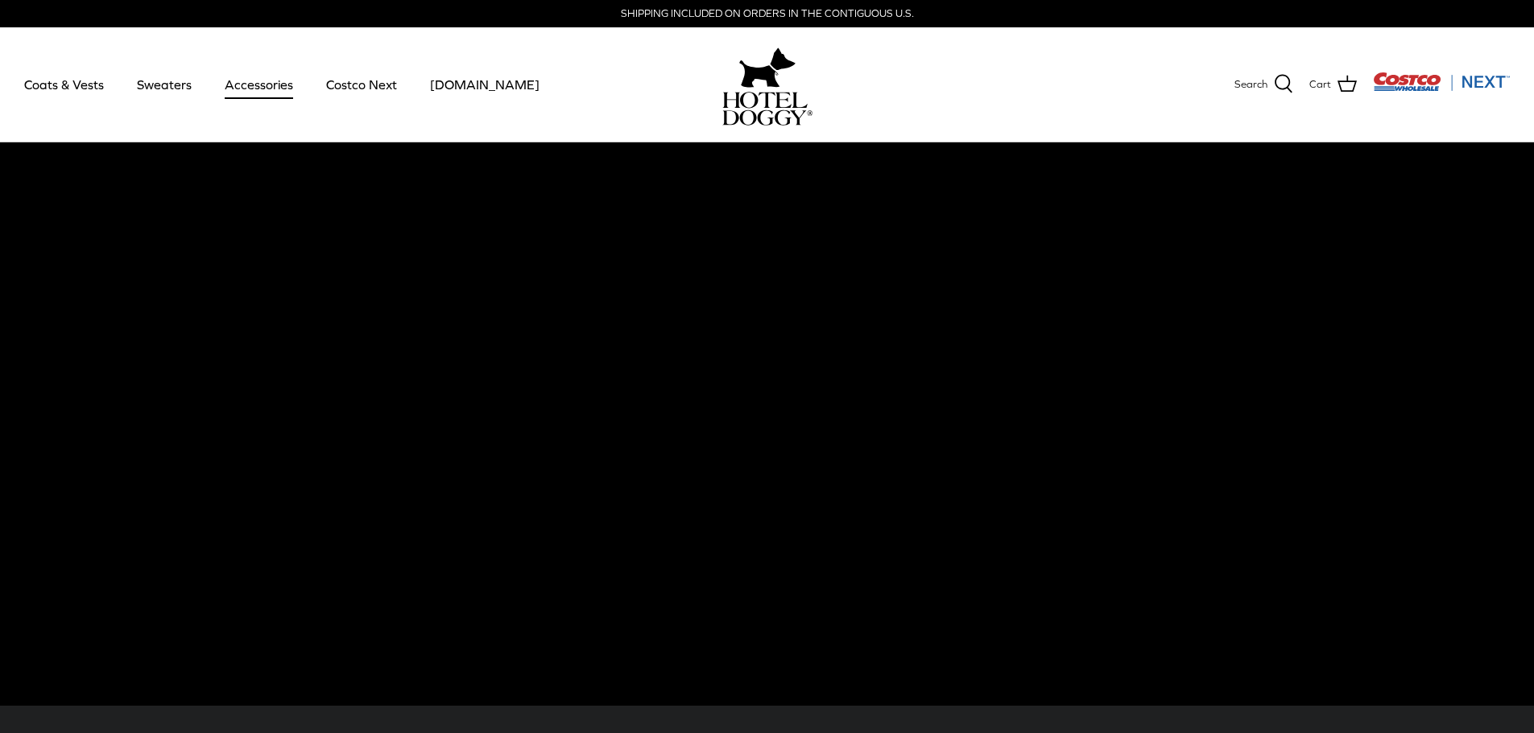 This screenshot has width=1534, height=733. What do you see at coordinates (767, 85) in the screenshot?
I see `a: hoteldoggy.com hoteldoggycom` at bounding box center [767, 85].